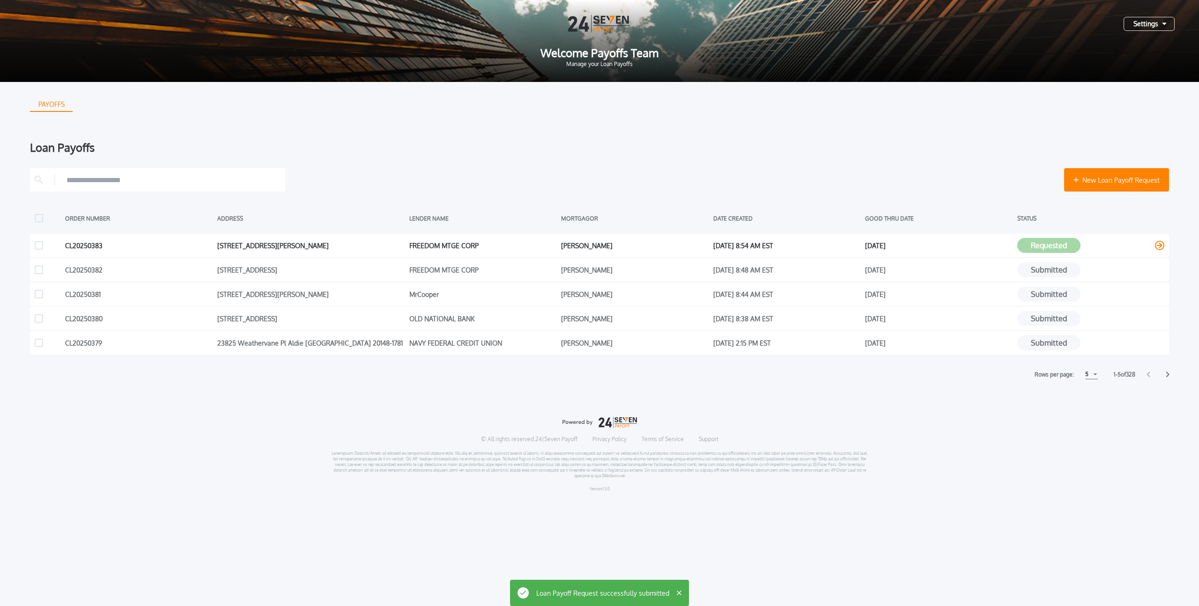 This screenshot has height=606, width=1199. What do you see at coordinates (938, 218) in the screenshot?
I see `div: GOOD THRU DATE` at bounding box center [938, 218].